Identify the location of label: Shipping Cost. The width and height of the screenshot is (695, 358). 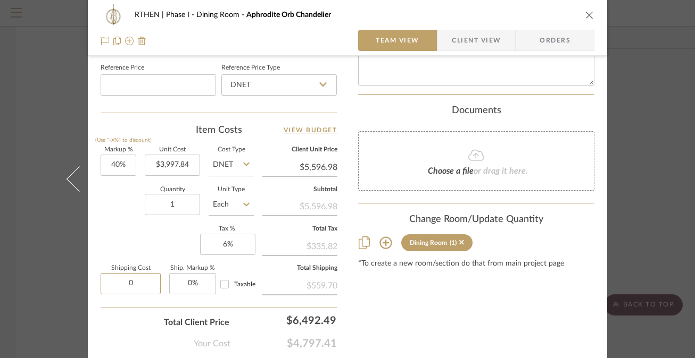
(130, 269).